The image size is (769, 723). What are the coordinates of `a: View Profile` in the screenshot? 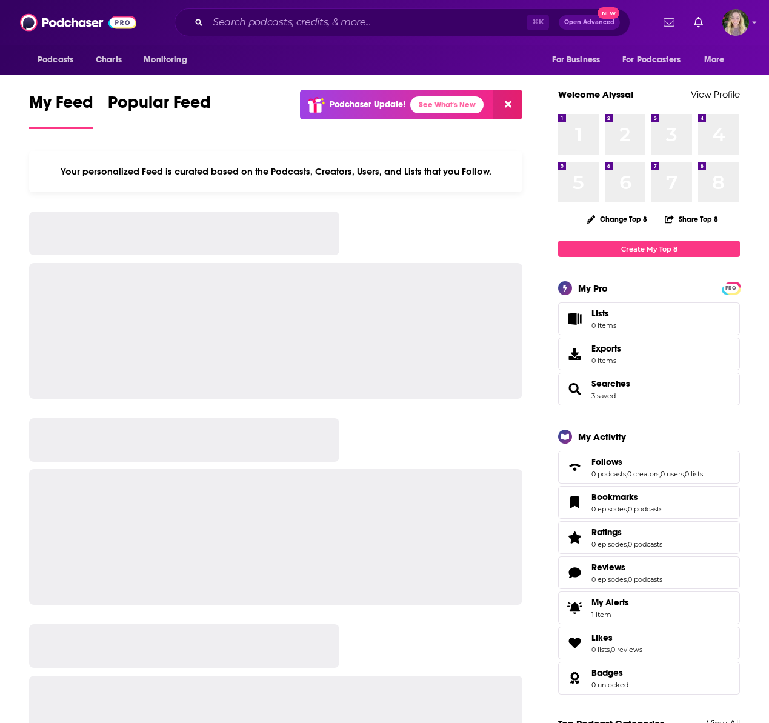 It's located at (715, 94).